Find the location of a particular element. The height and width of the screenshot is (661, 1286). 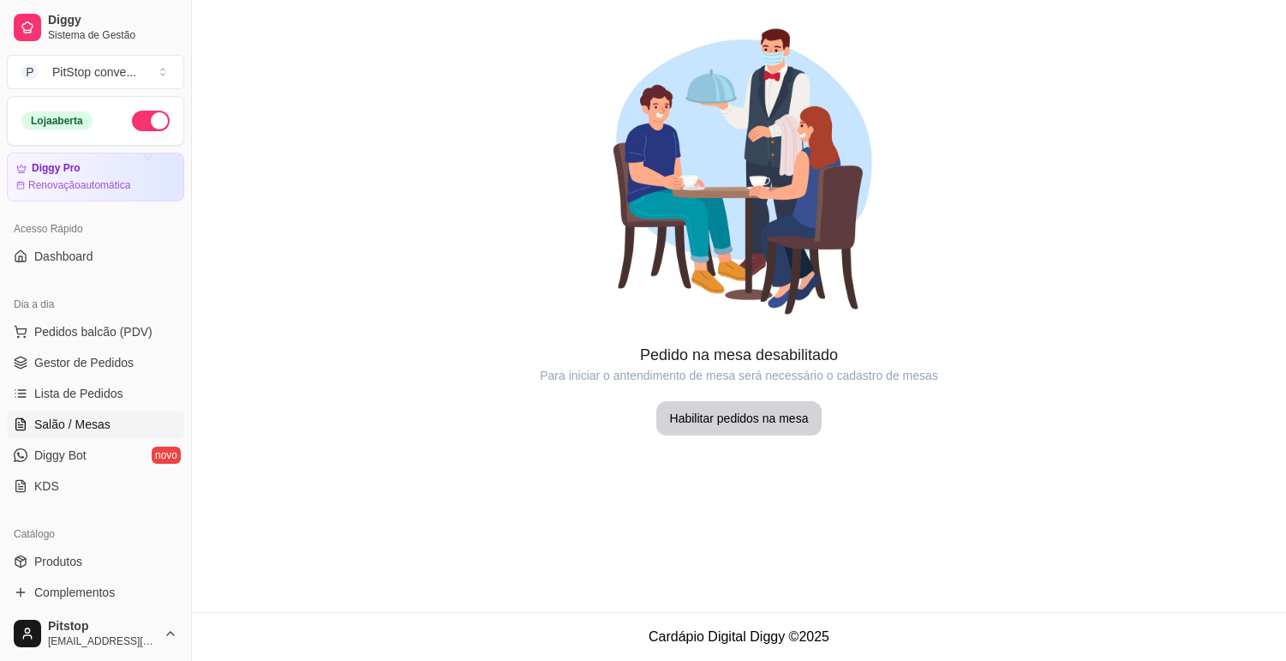

a: KDS is located at coordinates (95, 486).